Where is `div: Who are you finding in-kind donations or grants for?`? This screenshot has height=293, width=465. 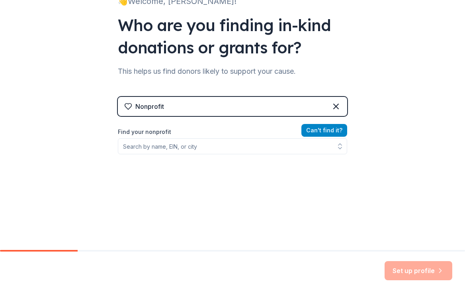 div: Who are you finding in-kind donations or grants for? is located at coordinates (233, 36).